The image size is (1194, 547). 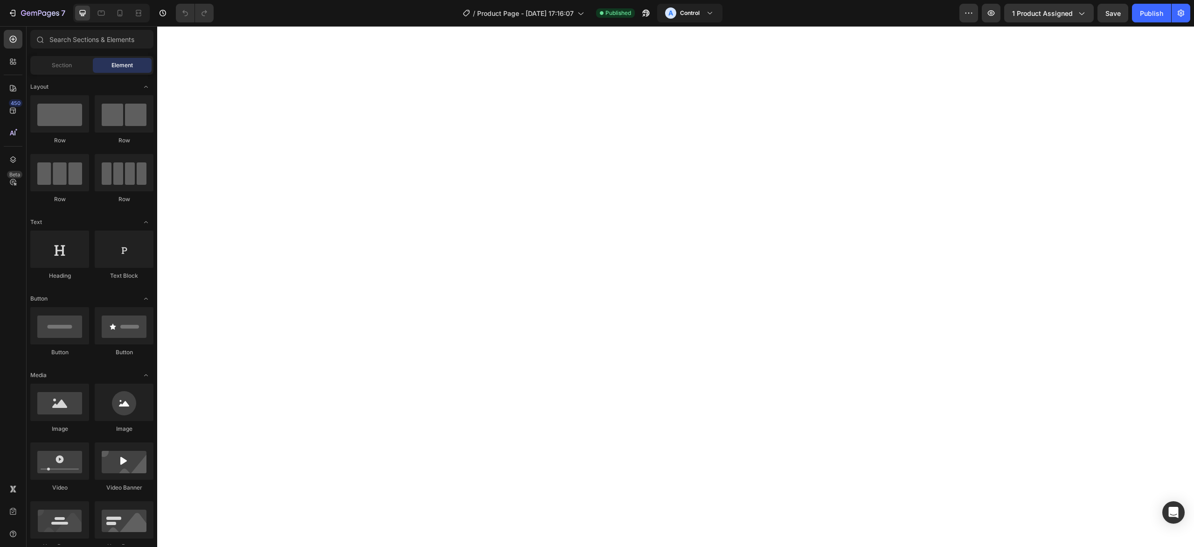 What do you see at coordinates (194, 13) in the screenshot?
I see `div: Undo/Redo` at bounding box center [194, 13].